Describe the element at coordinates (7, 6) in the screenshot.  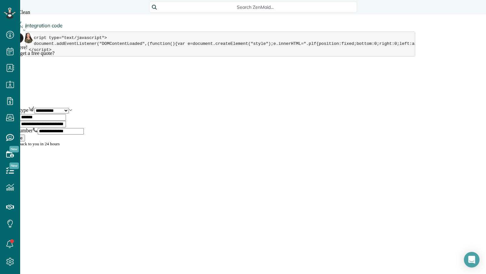
I see `button: Close` at that location.